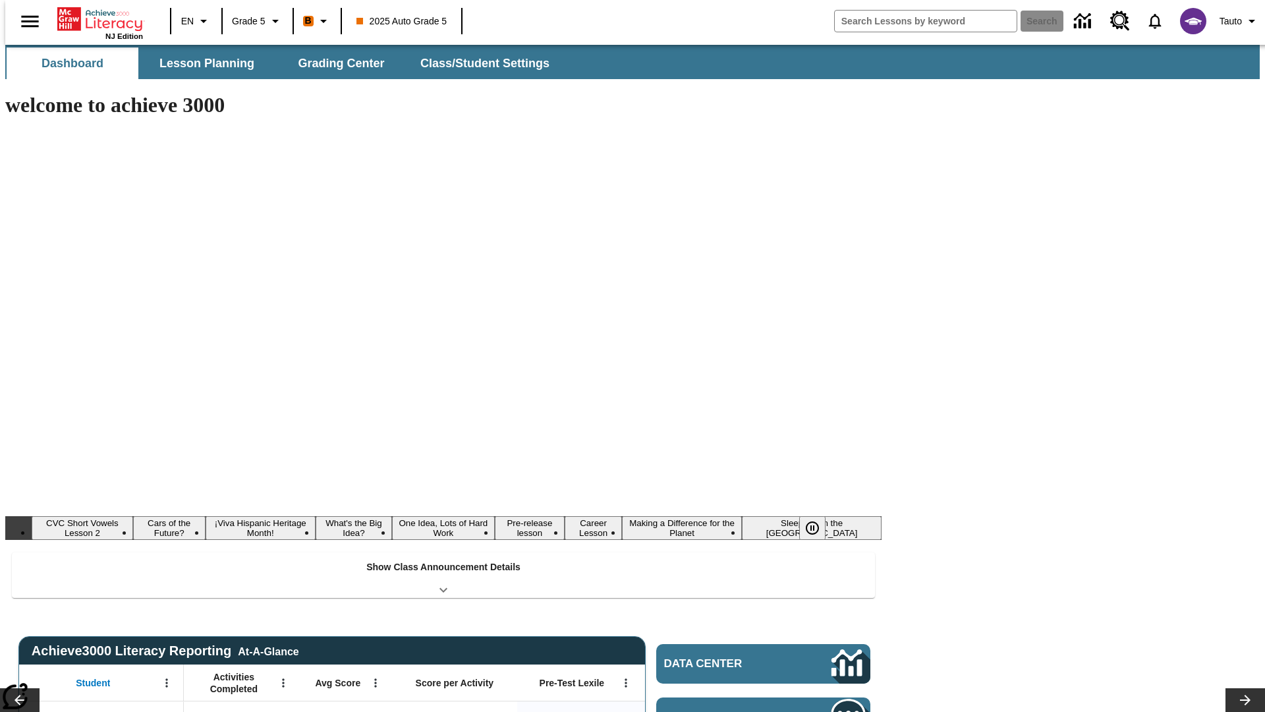 The image size is (1265, 712). Describe the element at coordinates (30, 21) in the screenshot. I see `button: Open side menu` at that location.